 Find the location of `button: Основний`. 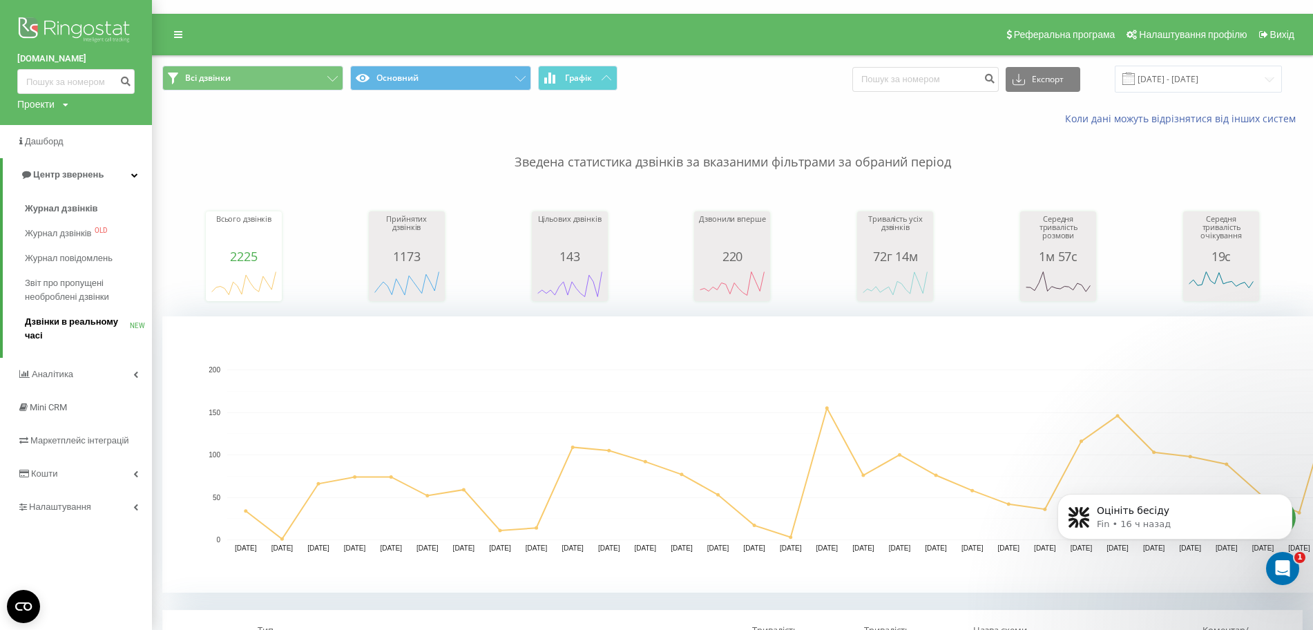

button: Основний is located at coordinates (441, 78).